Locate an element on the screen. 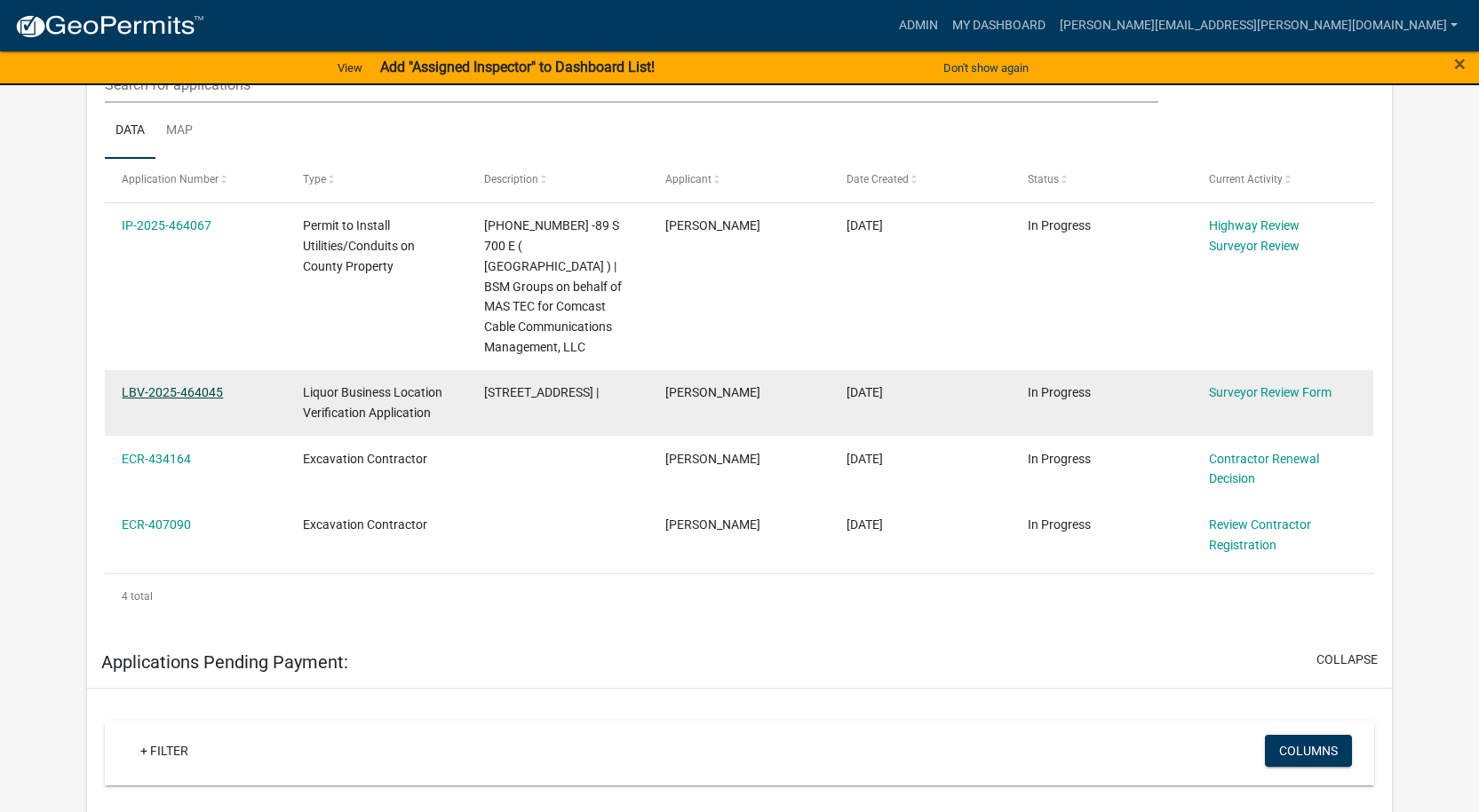 This screenshot has width=1479, height=812. strong: Add "Assigned Inspector" to Dashboard List! is located at coordinates (517, 67).